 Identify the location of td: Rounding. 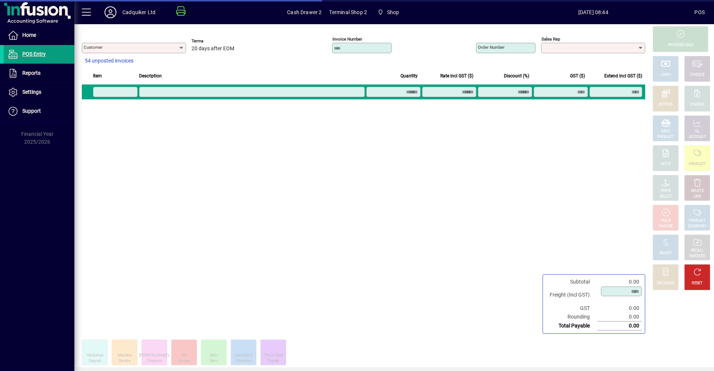
(571, 317).